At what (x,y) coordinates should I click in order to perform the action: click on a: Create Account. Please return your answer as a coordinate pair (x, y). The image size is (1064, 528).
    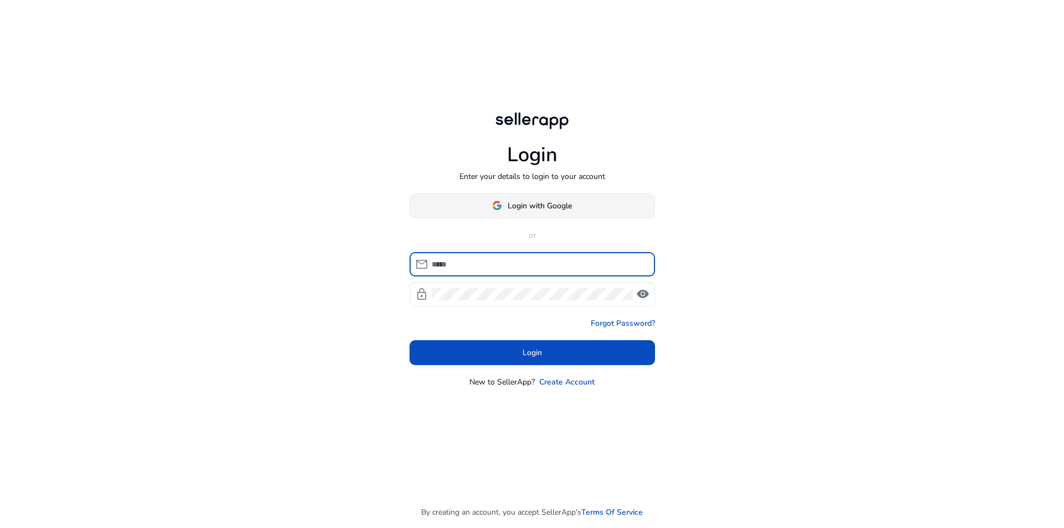
    Looking at the image, I should click on (567, 382).